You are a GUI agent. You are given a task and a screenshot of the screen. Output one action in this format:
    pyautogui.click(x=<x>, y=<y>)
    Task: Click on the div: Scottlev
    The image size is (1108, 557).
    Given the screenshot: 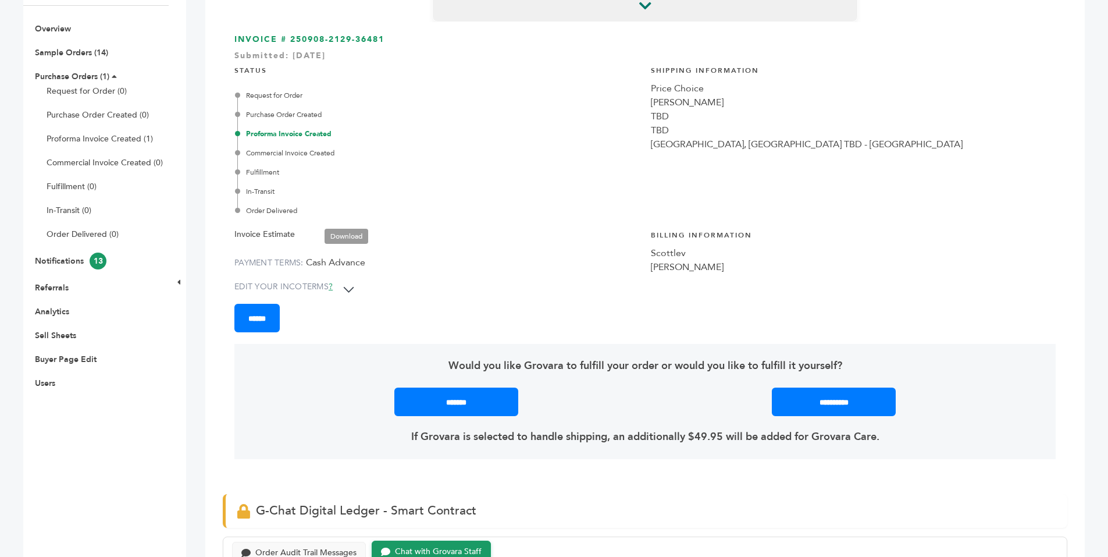 What is the action you would take?
    pyautogui.click(x=853, y=253)
    